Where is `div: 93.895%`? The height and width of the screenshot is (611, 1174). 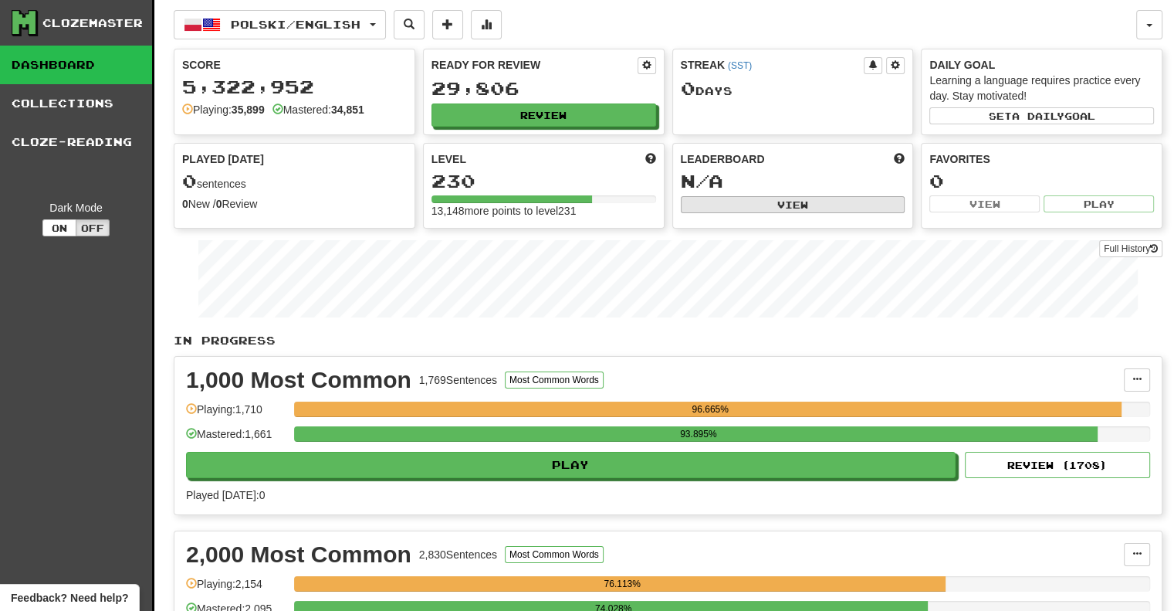 div: 93.895% is located at coordinates (698, 434).